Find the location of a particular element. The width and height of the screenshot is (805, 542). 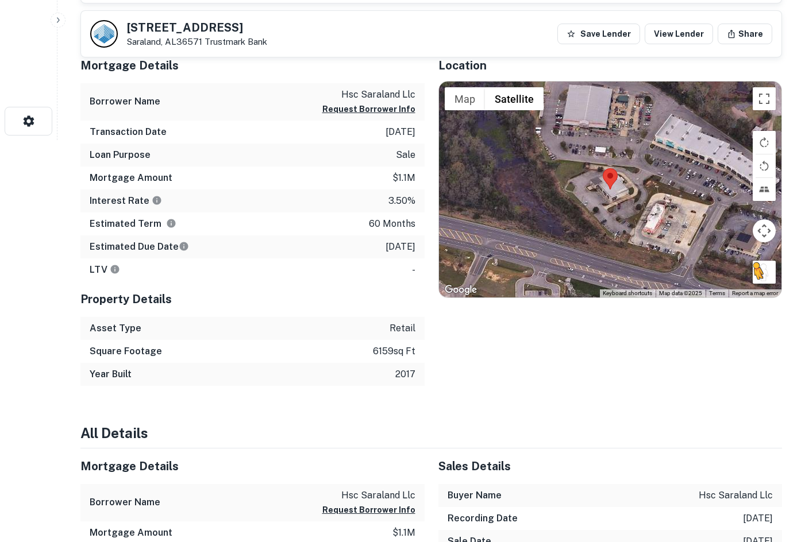

h6: Buyer Name is located at coordinates (475, 496).